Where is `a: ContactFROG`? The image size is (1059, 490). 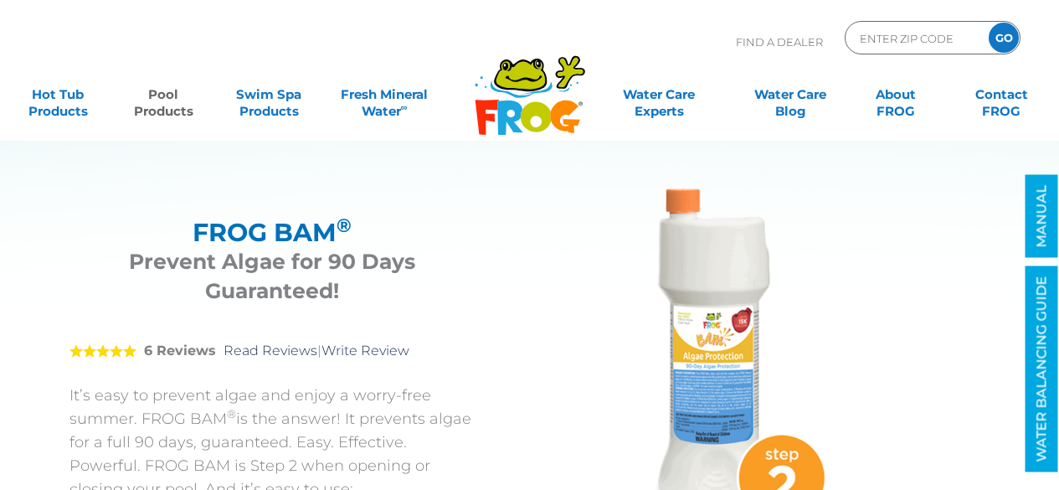 a: ContactFROG is located at coordinates (1001, 95).